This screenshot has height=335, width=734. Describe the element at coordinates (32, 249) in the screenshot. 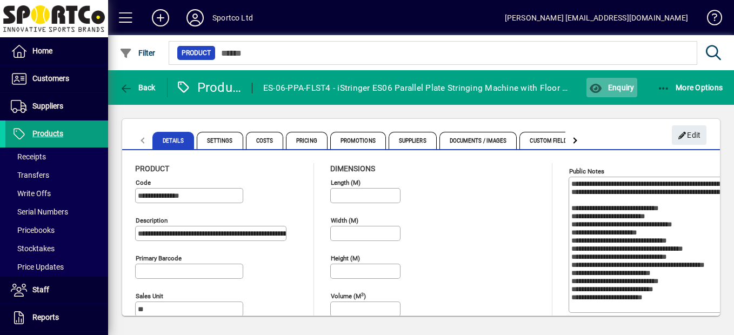

I see `span: Stocktakes` at that location.